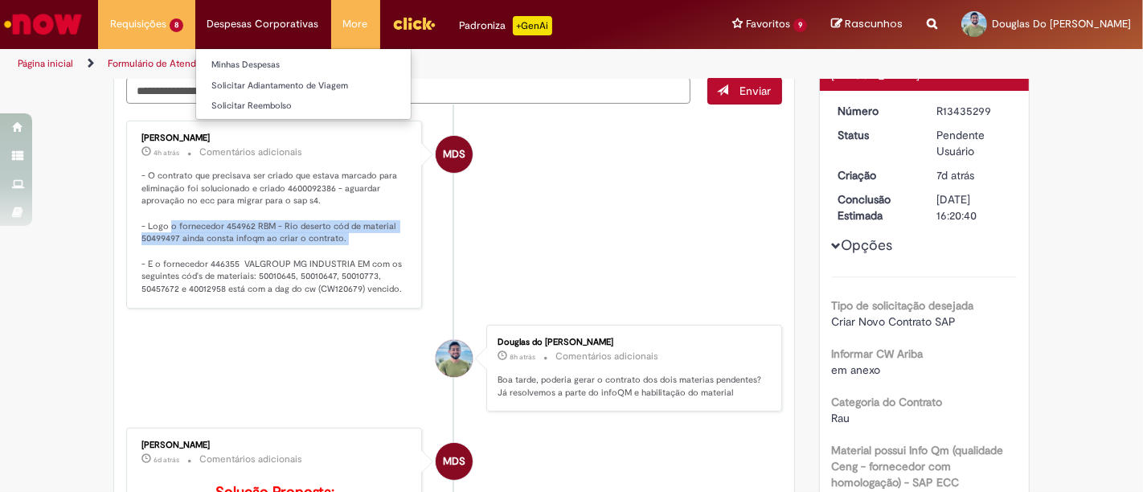 The image size is (1143, 492). I want to click on img: click_logo_yellow_360x200.png, so click(414, 23).